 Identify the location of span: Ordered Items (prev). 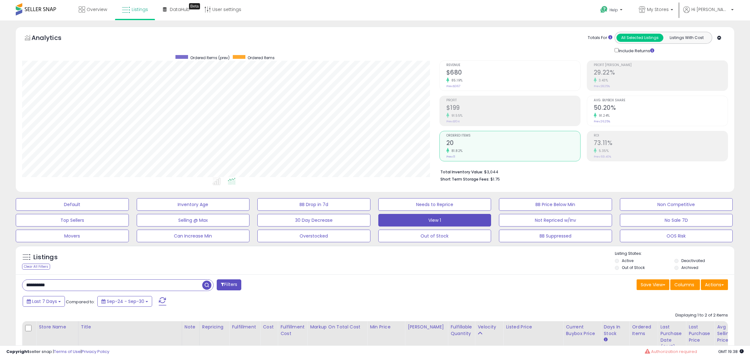
(210, 58).